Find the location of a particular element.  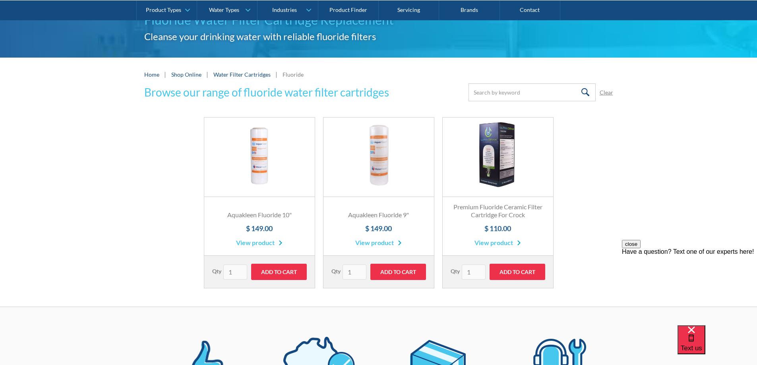

div: Water Types is located at coordinates (224, 10).